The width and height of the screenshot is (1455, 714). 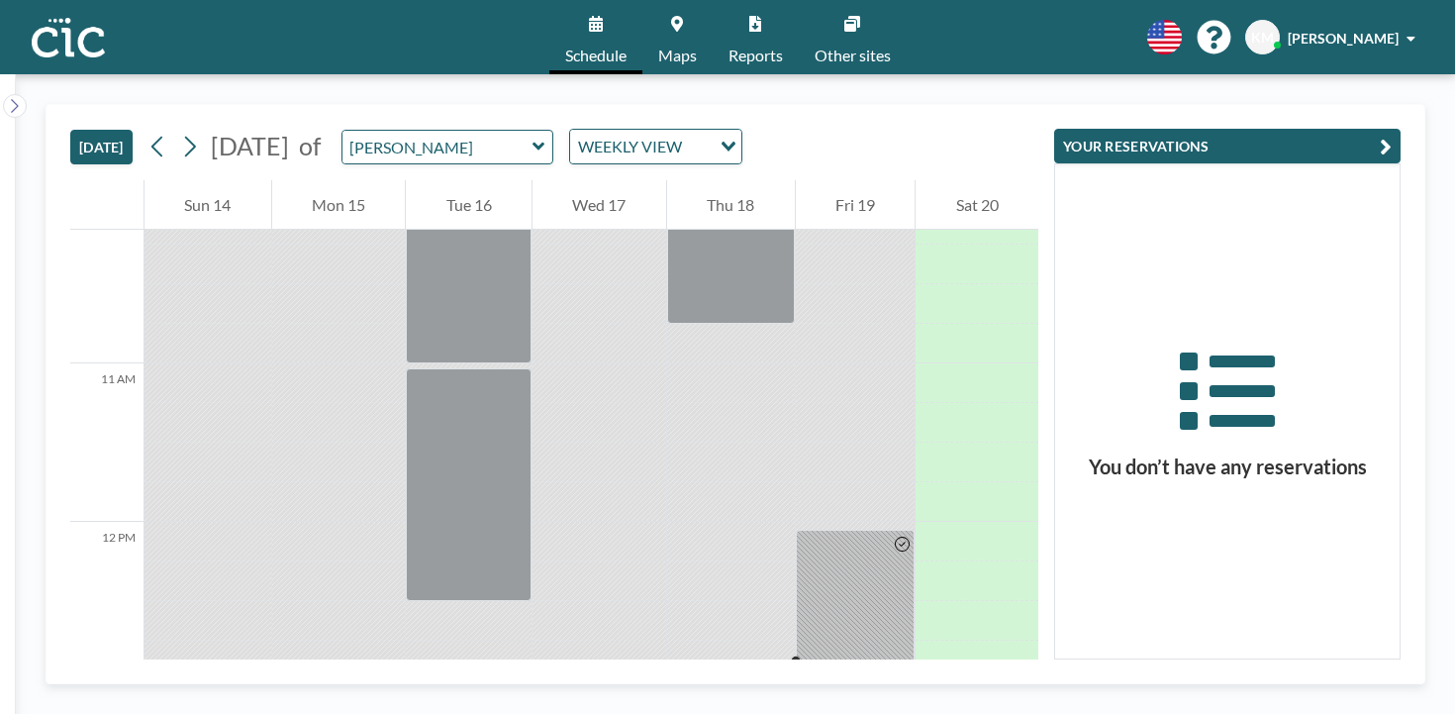 I want to click on span: Schedule, so click(x=596, y=55).